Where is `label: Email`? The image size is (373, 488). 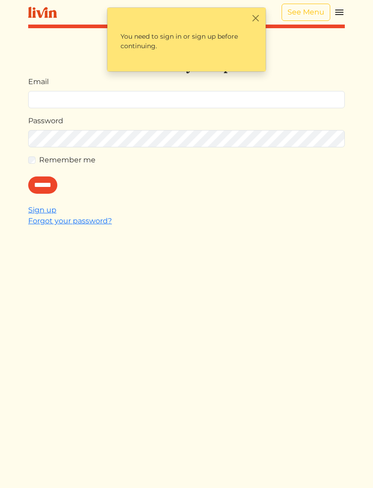 label: Email is located at coordinates (38, 82).